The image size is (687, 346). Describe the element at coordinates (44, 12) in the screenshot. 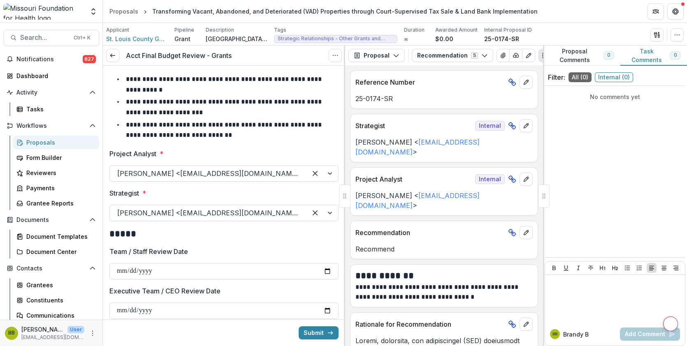

I see `img: Missouri Foundation for Health logo` at that location.